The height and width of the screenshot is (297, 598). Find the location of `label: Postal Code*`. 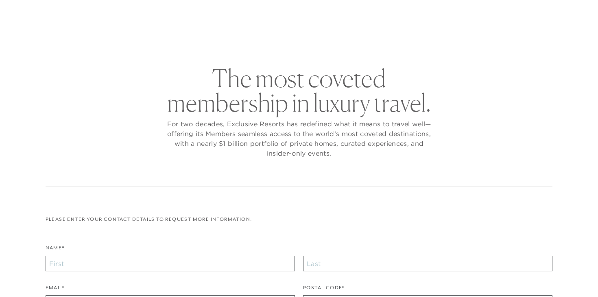

label: Postal Code* is located at coordinates (324, 289).